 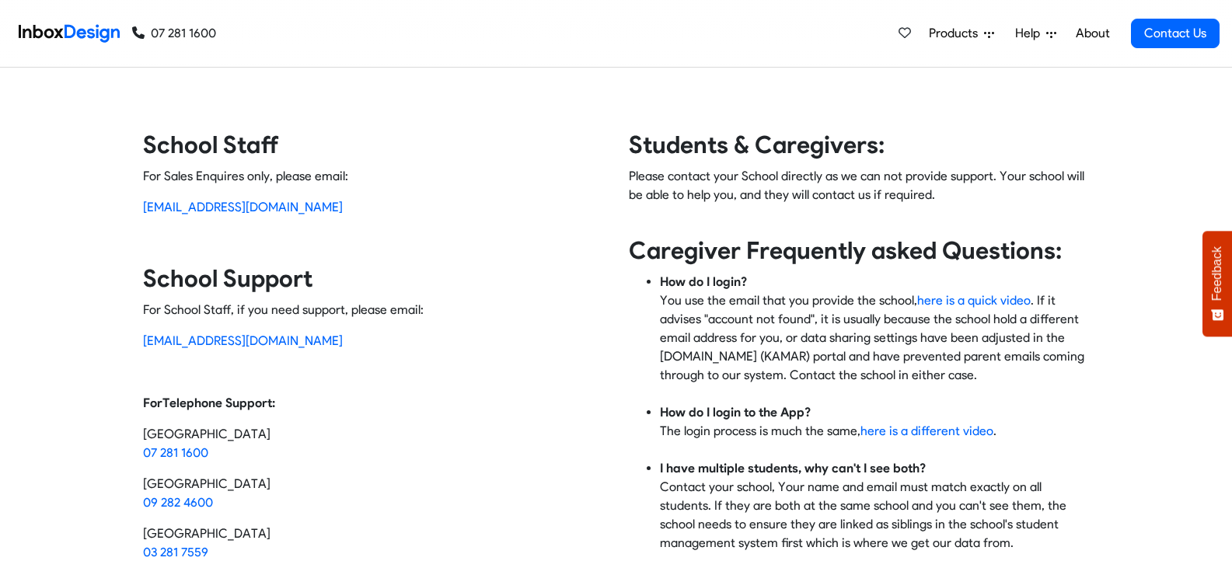 I want to click on strong: How do I login?, so click(x=704, y=281).